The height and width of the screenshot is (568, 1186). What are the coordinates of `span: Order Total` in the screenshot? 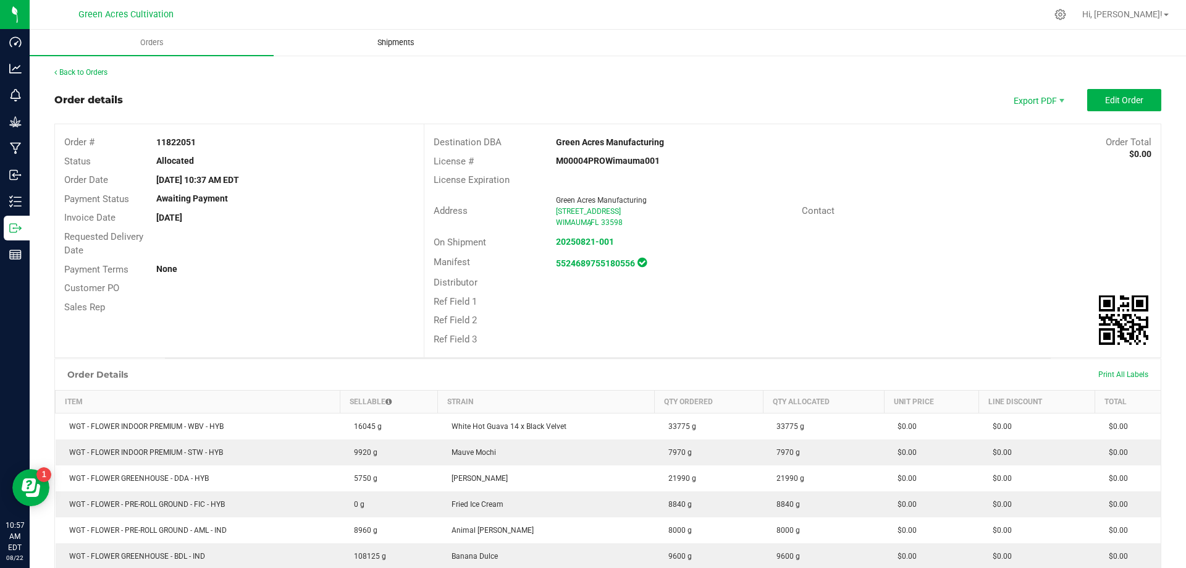 It's located at (1128, 142).